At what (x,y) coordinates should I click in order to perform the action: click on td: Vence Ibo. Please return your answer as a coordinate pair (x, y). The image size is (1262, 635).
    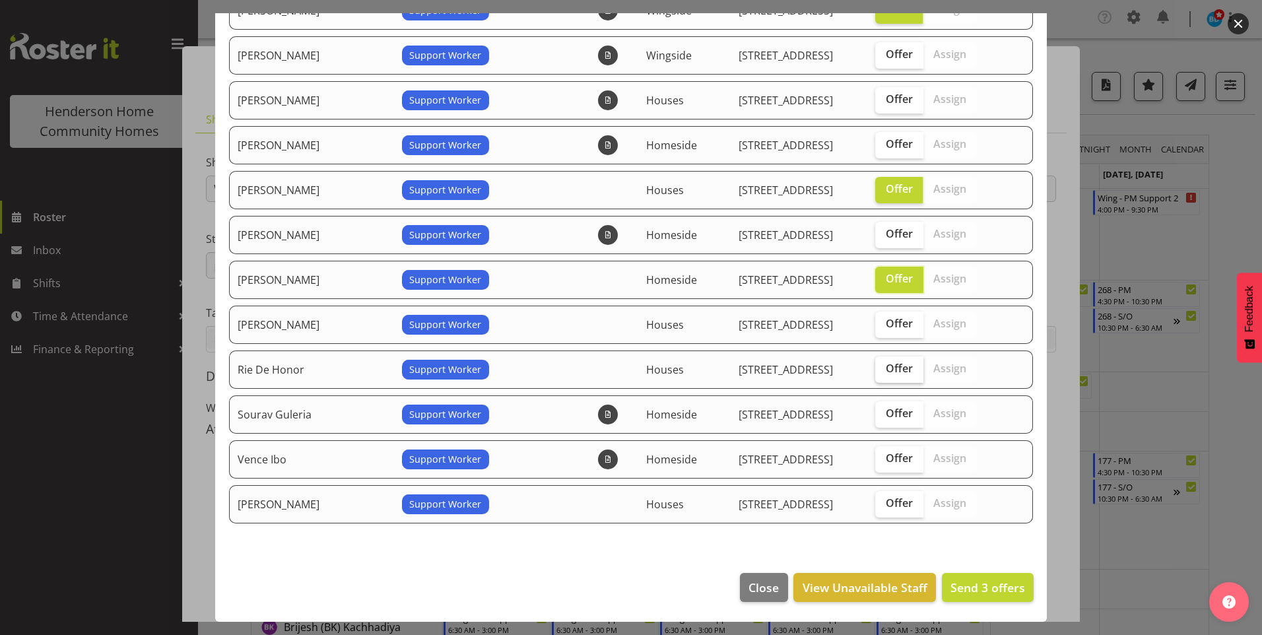
    Looking at the image, I should click on (312, 459).